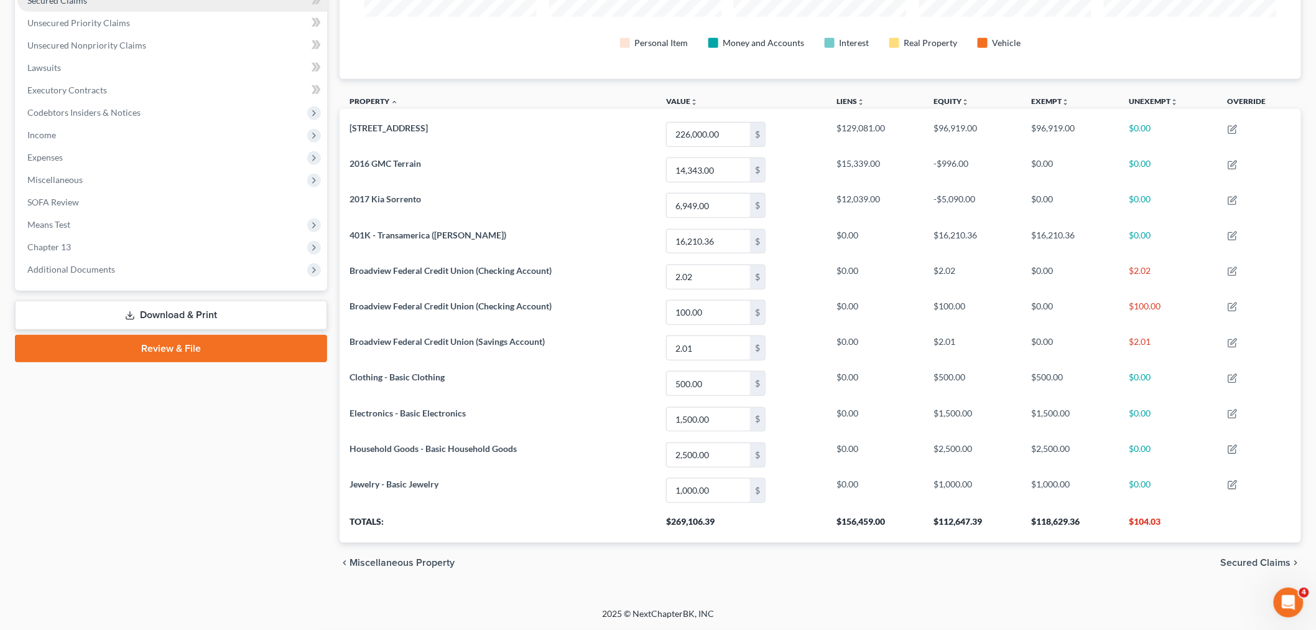  Describe the element at coordinates (171, 348) in the screenshot. I see `a: Review & File` at that location.